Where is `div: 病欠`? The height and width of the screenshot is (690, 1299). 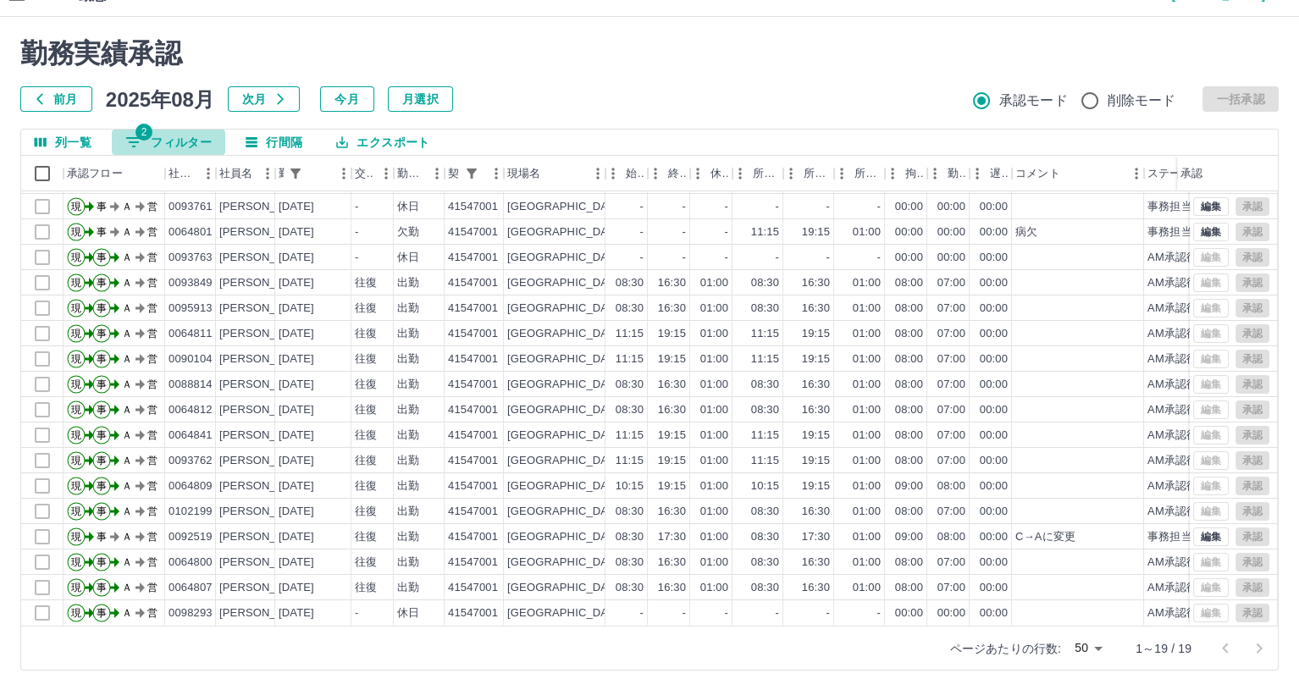 div: 病欠 is located at coordinates (1026, 232).